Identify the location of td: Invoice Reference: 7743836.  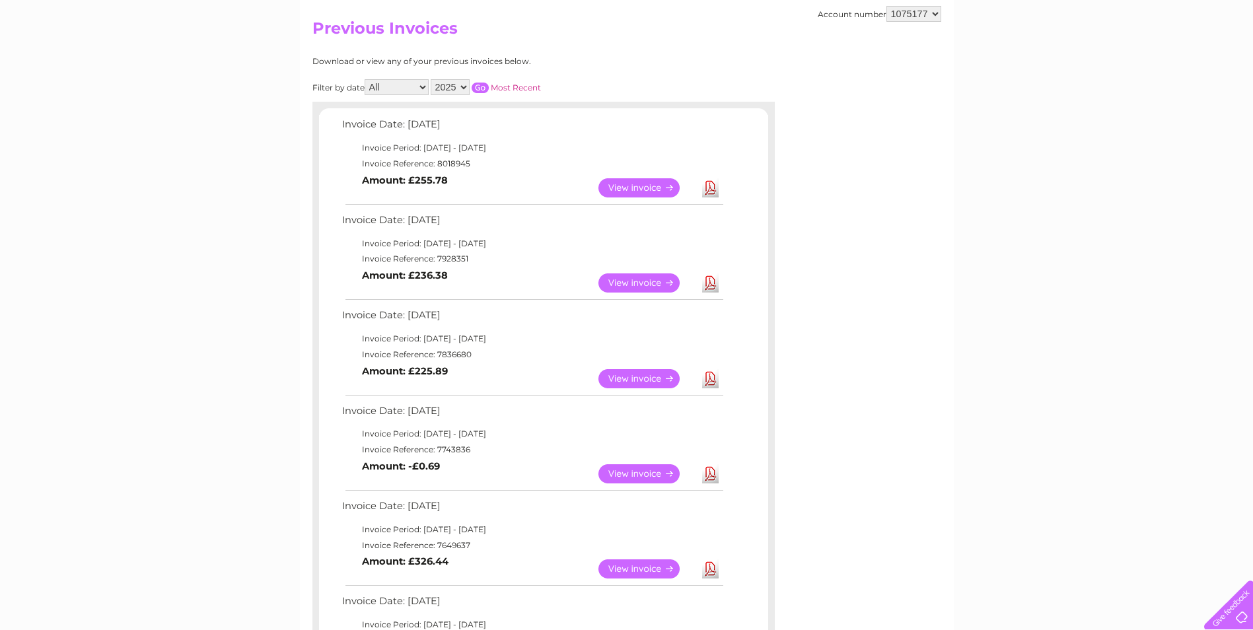
(532, 450).